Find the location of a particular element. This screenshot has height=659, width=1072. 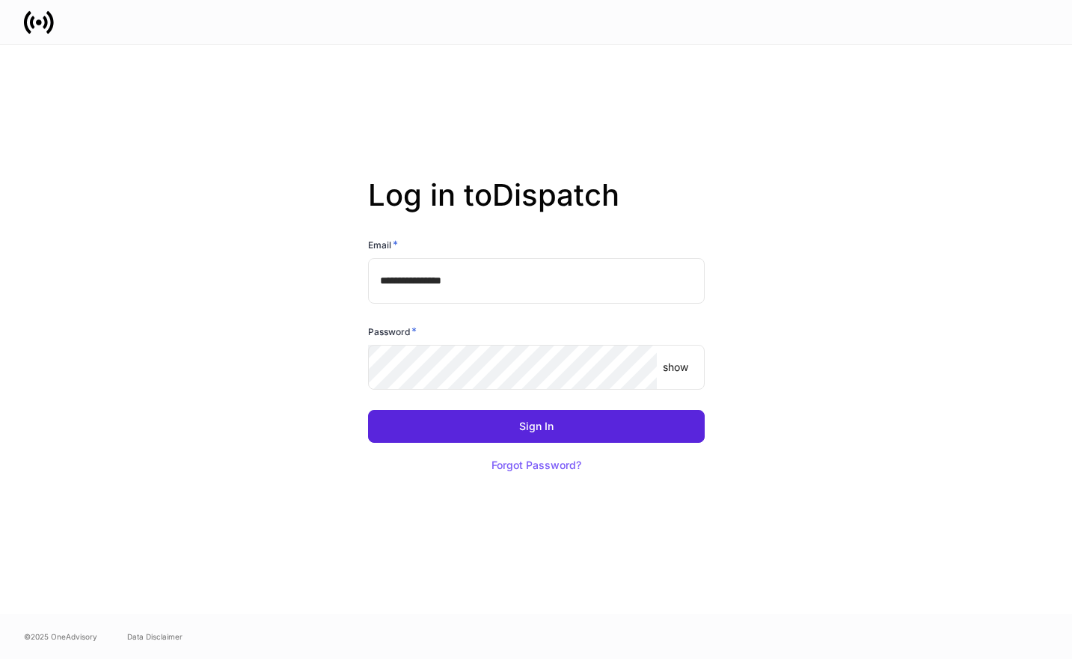

a: Data Disclaimer is located at coordinates (155, 637).